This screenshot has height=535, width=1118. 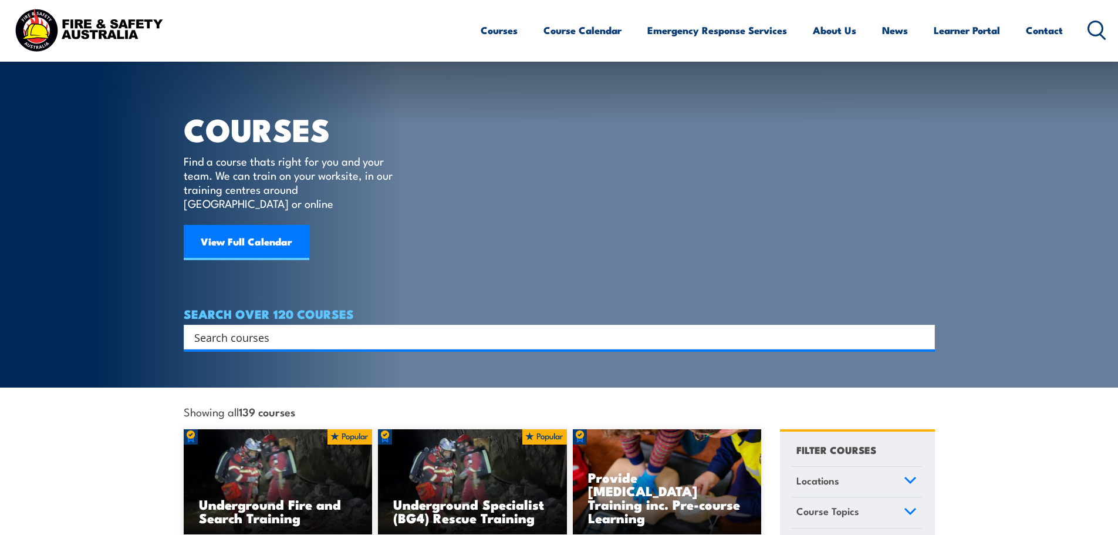 What do you see at coordinates (267, 411) in the screenshot?
I see `strong: 139 courses` at bounding box center [267, 411].